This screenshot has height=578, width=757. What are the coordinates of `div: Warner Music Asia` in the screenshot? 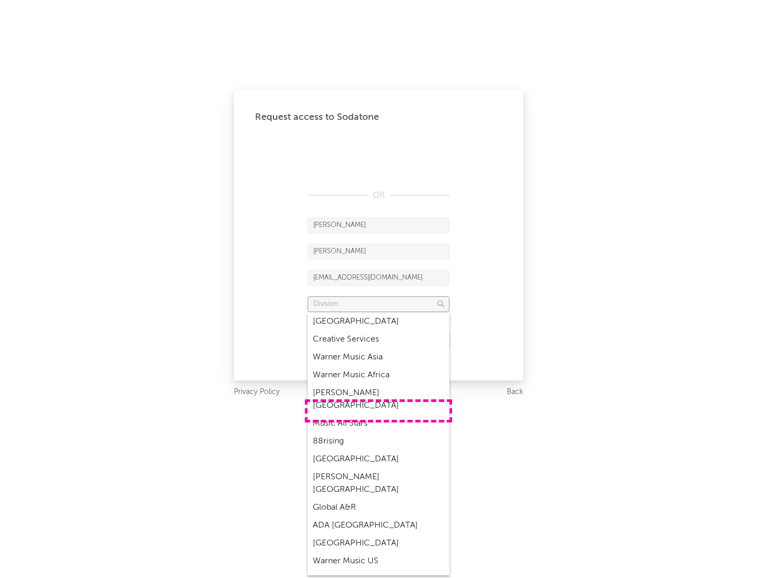 It's located at (378, 357).